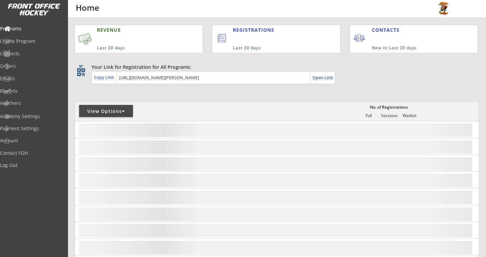 The image size is (486, 257). I want to click on div: CONTACTS, so click(387, 30).